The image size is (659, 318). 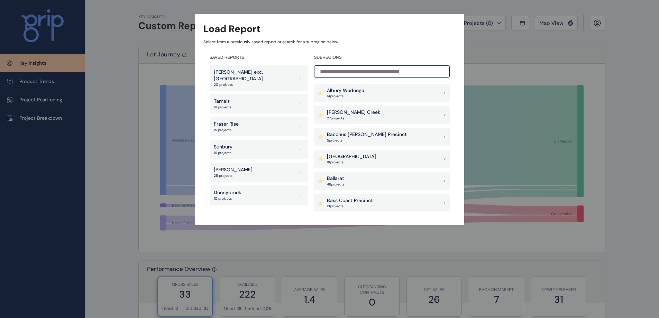 I want to click on p: 48 project s, so click(x=336, y=184).